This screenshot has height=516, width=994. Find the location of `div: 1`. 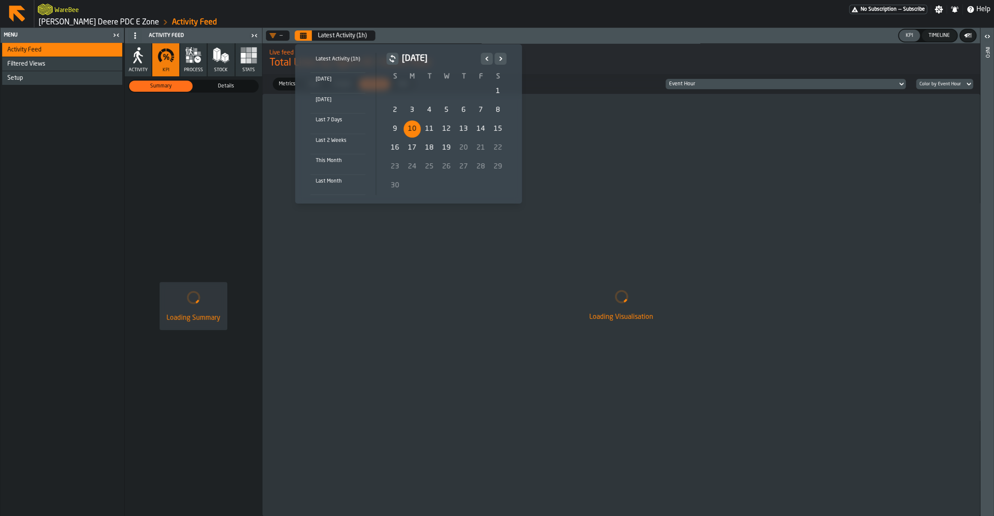

div: 1 is located at coordinates (498, 91).